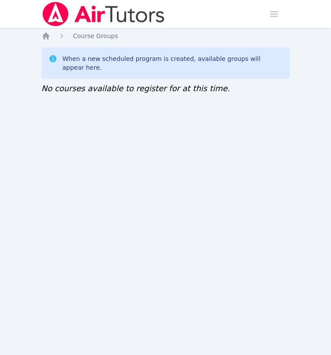 This screenshot has width=331, height=355. I want to click on a: Course Groups, so click(96, 36).